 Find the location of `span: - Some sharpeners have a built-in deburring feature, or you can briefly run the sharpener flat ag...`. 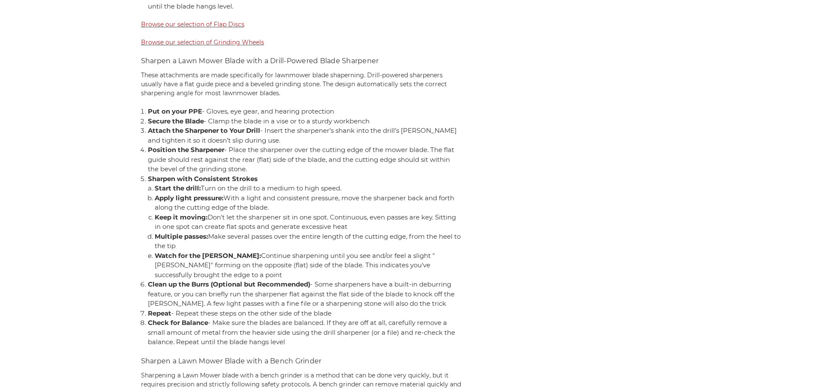

span: - Some sharpeners have a built-in deburring feature, or you can briefly run the sharpener flat ag... is located at coordinates (301, 294).